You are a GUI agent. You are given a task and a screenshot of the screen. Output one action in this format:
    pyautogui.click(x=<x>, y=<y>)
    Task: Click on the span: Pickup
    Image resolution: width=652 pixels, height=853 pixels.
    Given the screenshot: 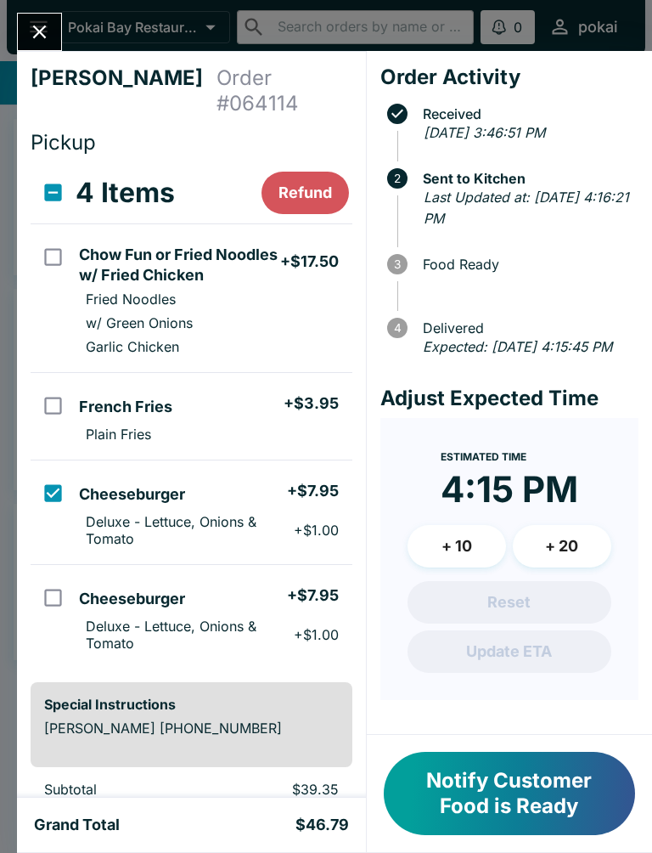 What is the action you would take?
    pyautogui.click(x=63, y=142)
    